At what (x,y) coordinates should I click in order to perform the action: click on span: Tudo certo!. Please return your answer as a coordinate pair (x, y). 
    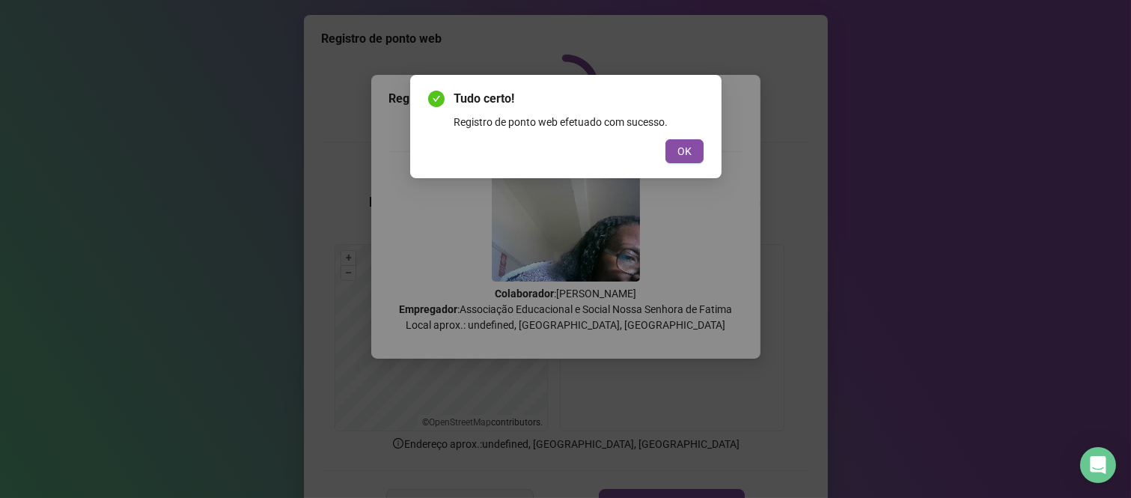
    Looking at the image, I should click on (579, 99).